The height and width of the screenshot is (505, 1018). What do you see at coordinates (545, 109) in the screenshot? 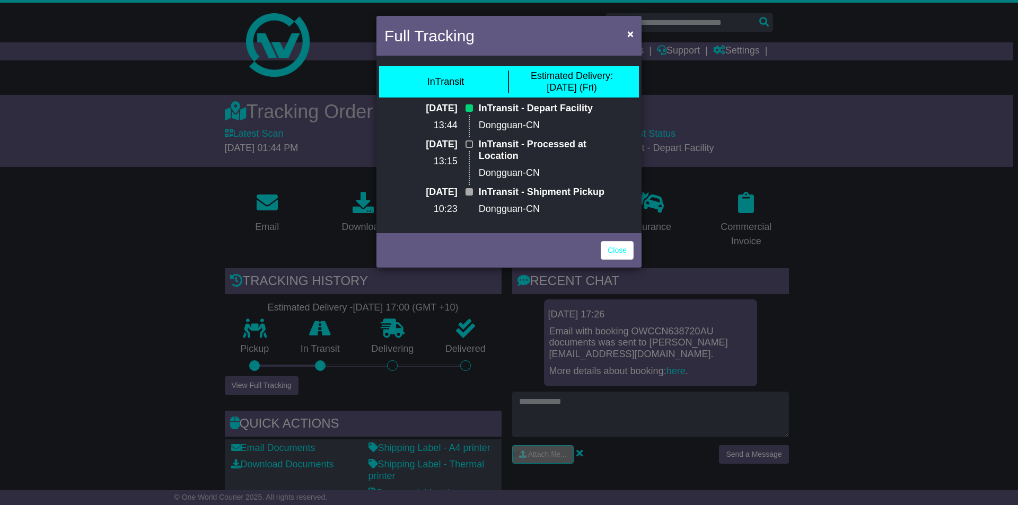
I see `p: InTransit - Depart Facility` at bounding box center [545, 109].